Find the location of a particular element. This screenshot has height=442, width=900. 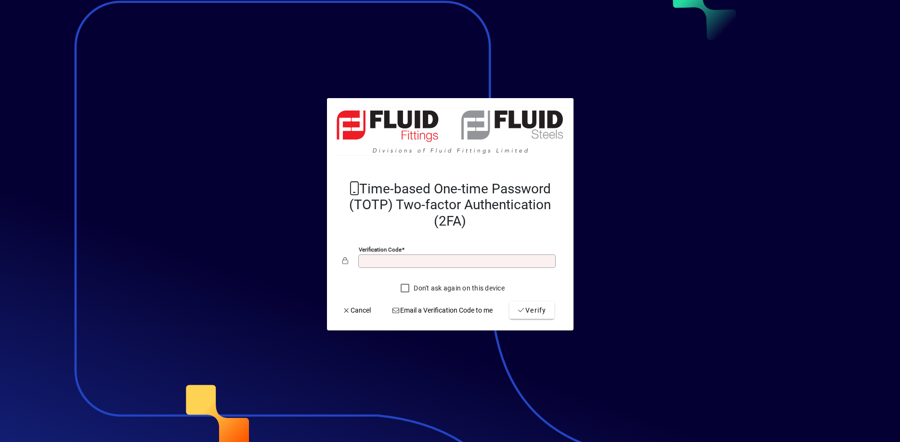

button: Cancel is located at coordinates (357, 311).